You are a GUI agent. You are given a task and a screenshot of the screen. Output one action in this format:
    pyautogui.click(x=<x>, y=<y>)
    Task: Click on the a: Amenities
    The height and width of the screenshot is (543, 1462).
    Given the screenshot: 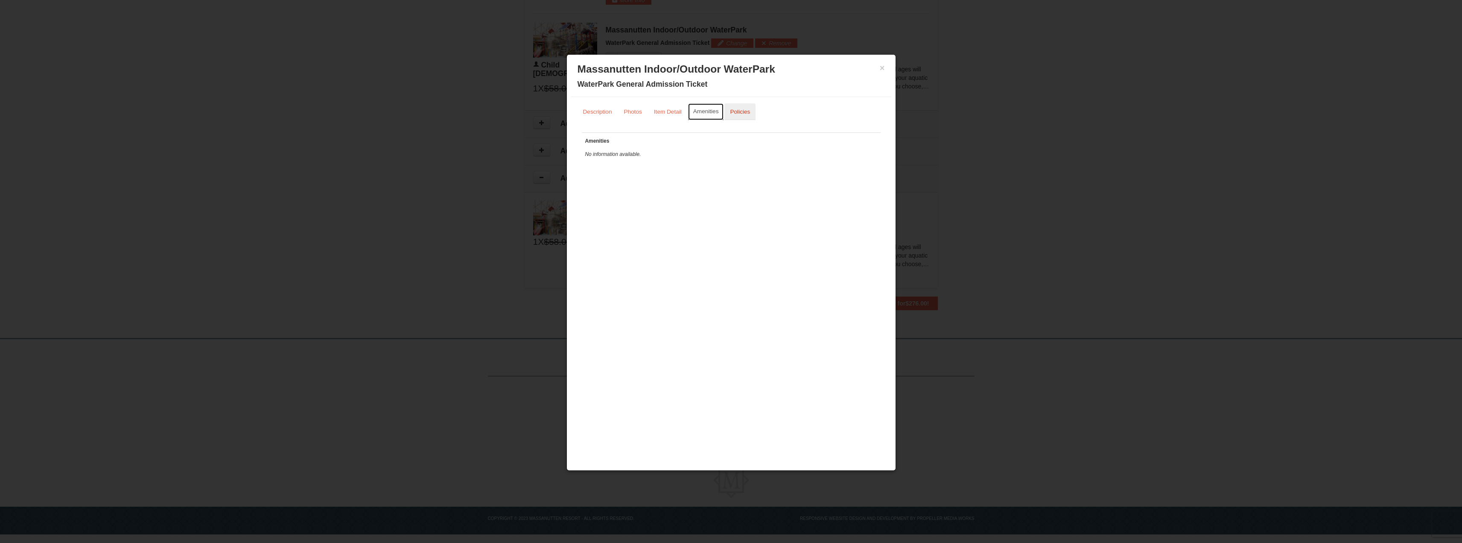 What is the action you would take?
    pyautogui.click(x=706, y=111)
    